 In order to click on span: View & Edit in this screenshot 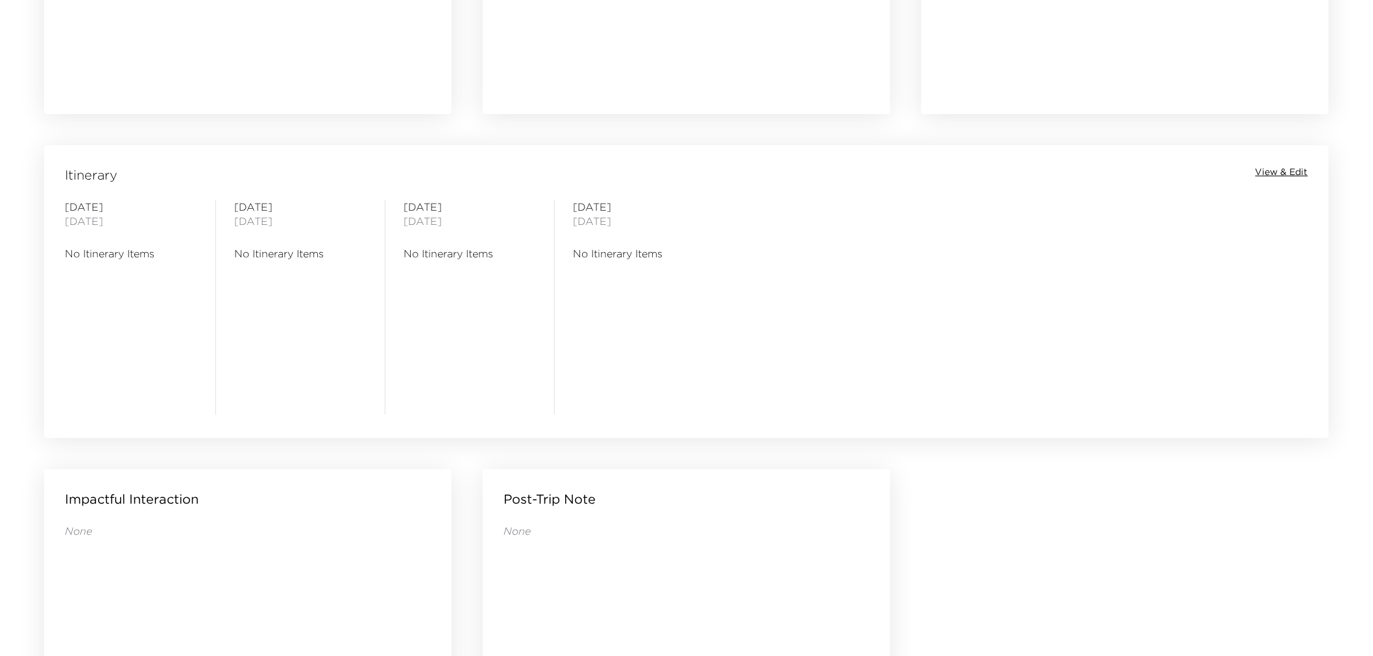, I will do `click(1281, 173)`.